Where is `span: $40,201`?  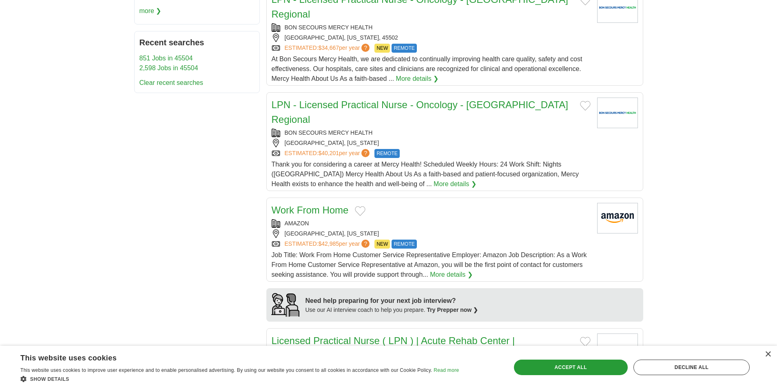 span: $40,201 is located at coordinates (328, 153).